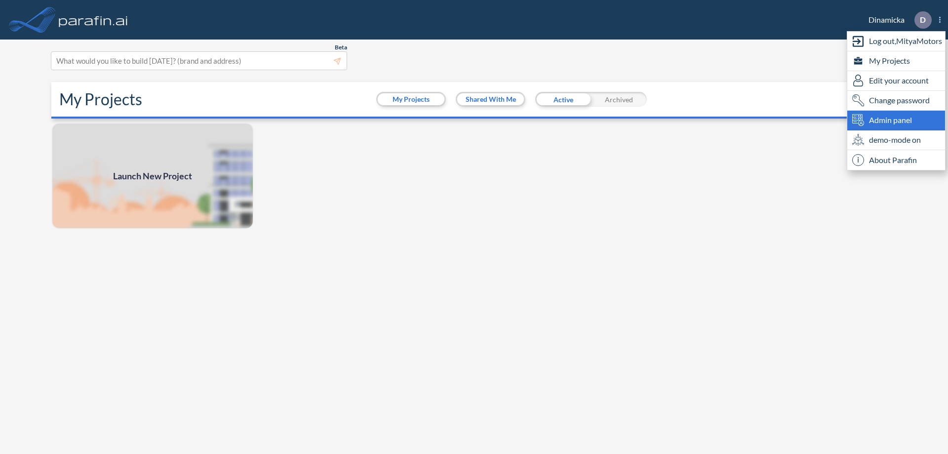 The image size is (948, 454). I want to click on span: Log out, MityaMotors, so click(906, 41).